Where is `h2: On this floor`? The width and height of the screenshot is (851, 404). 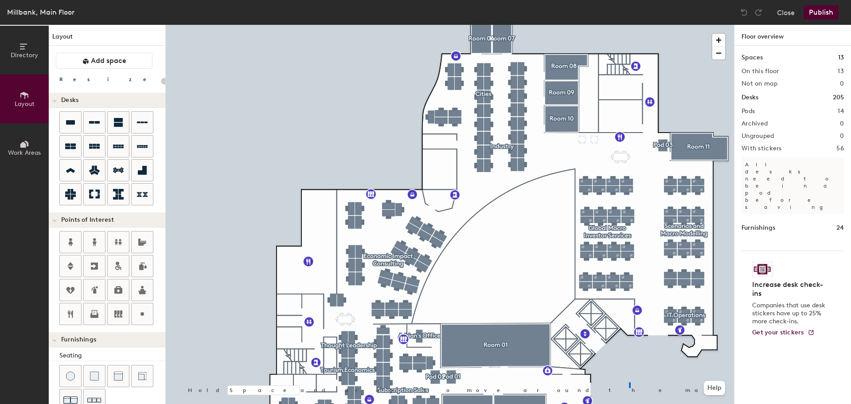
h2: On this floor is located at coordinates (760, 71).